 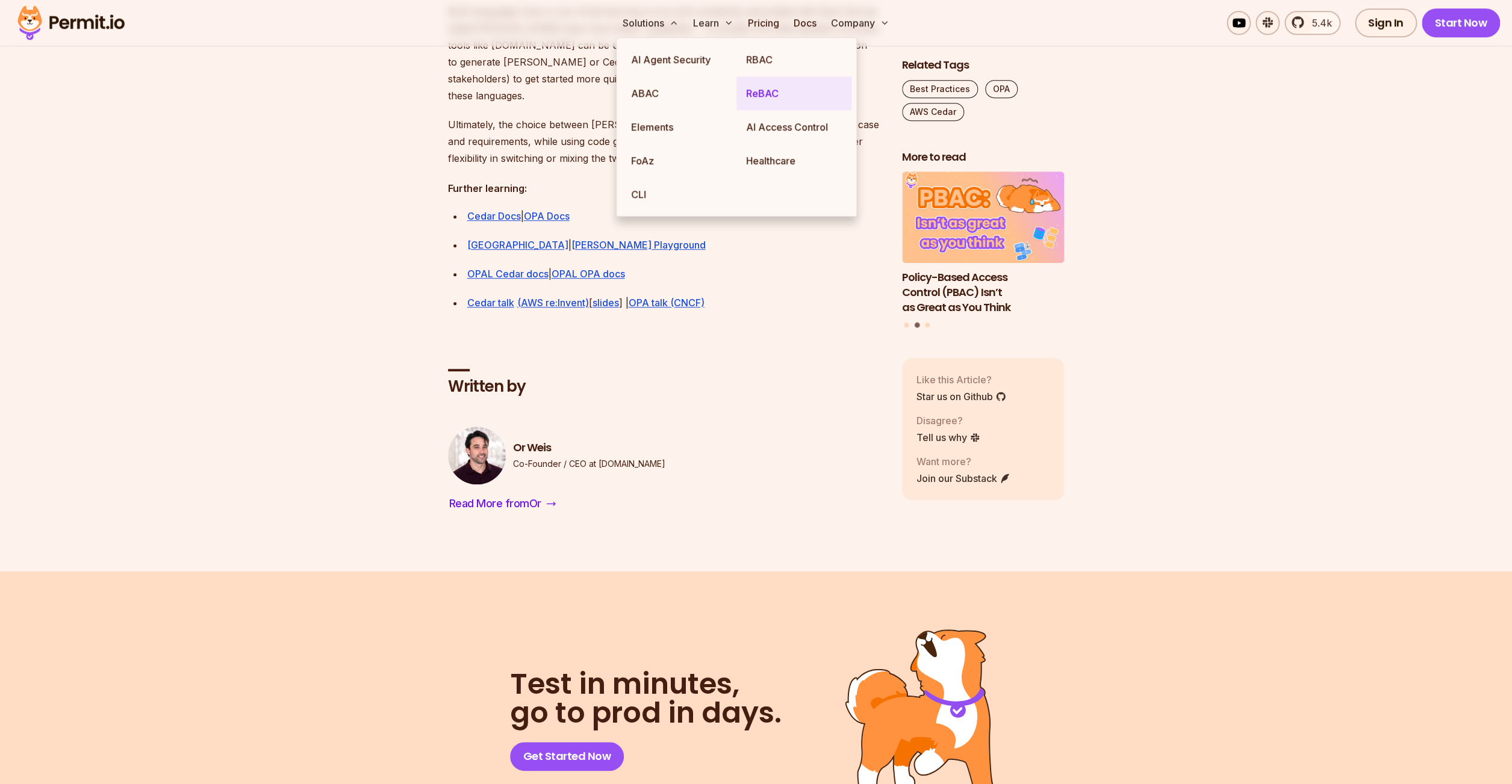 I want to click on button: Go to slide 3, so click(x=927, y=325).